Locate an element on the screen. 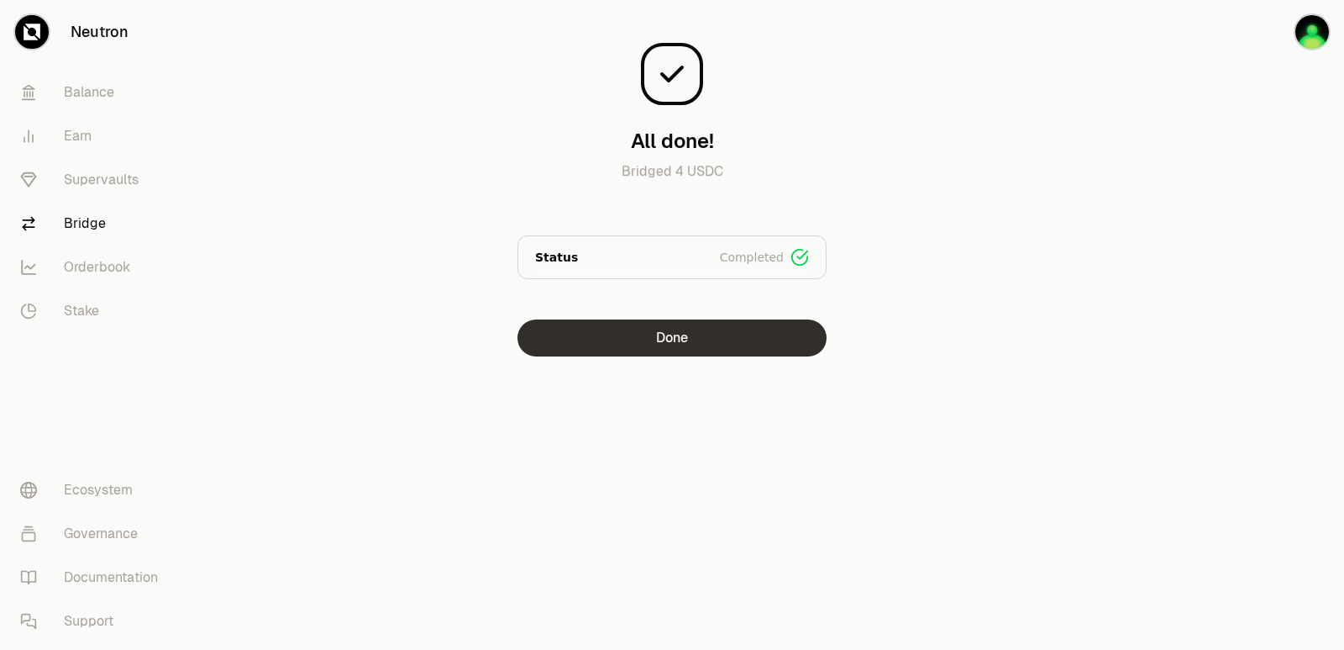  a: Governance is located at coordinates (94, 534).